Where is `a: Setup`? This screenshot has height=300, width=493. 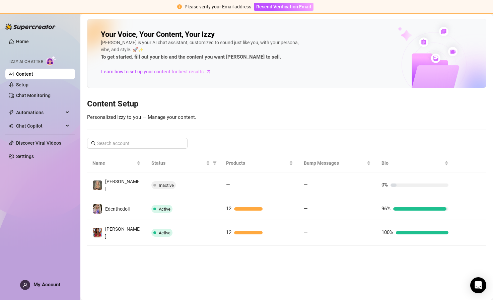
a: Setup is located at coordinates (22, 85).